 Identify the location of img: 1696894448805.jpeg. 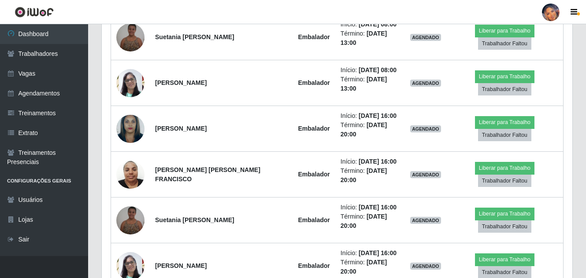
(130, 129).